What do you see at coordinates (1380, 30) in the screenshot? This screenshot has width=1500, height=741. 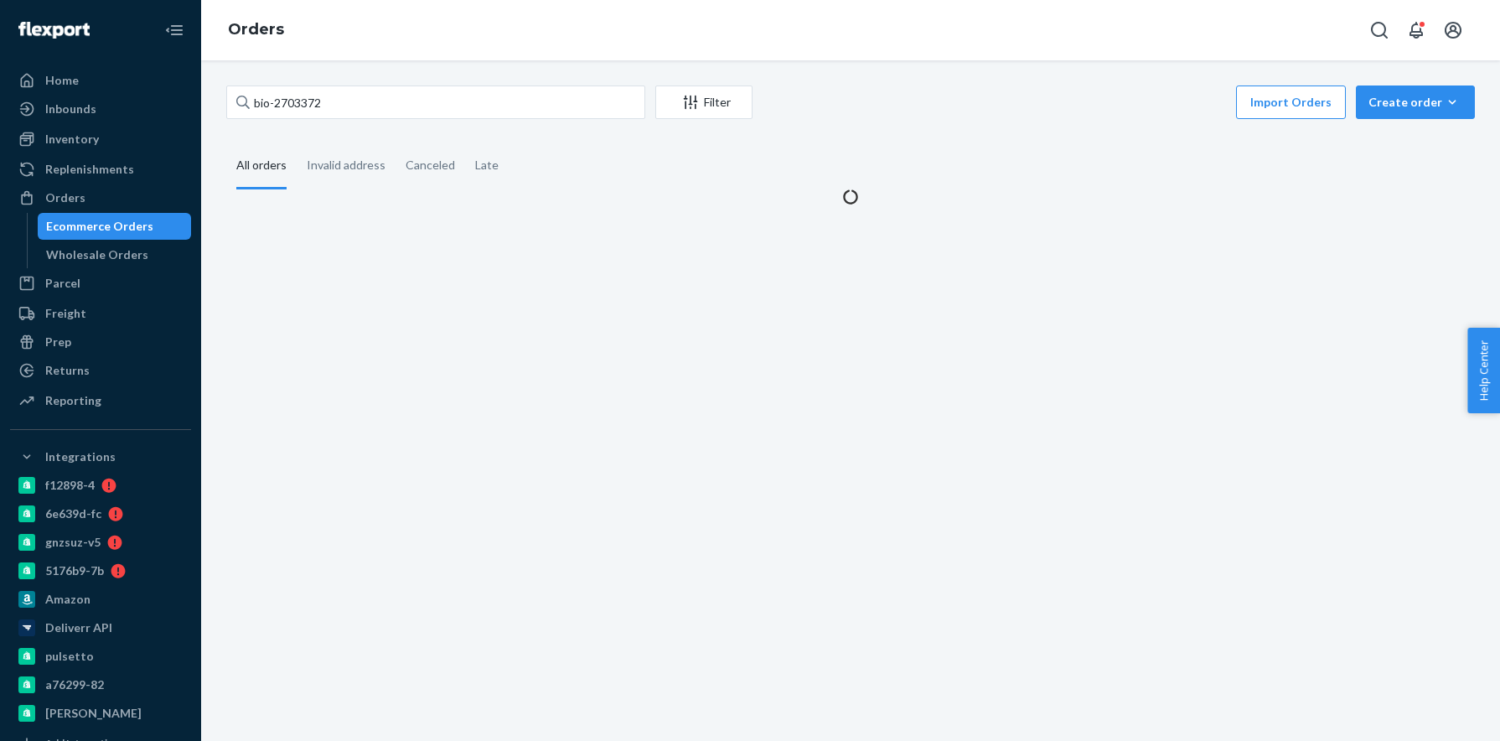 I see `button: Open Search Box` at bounding box center [1380, 30].